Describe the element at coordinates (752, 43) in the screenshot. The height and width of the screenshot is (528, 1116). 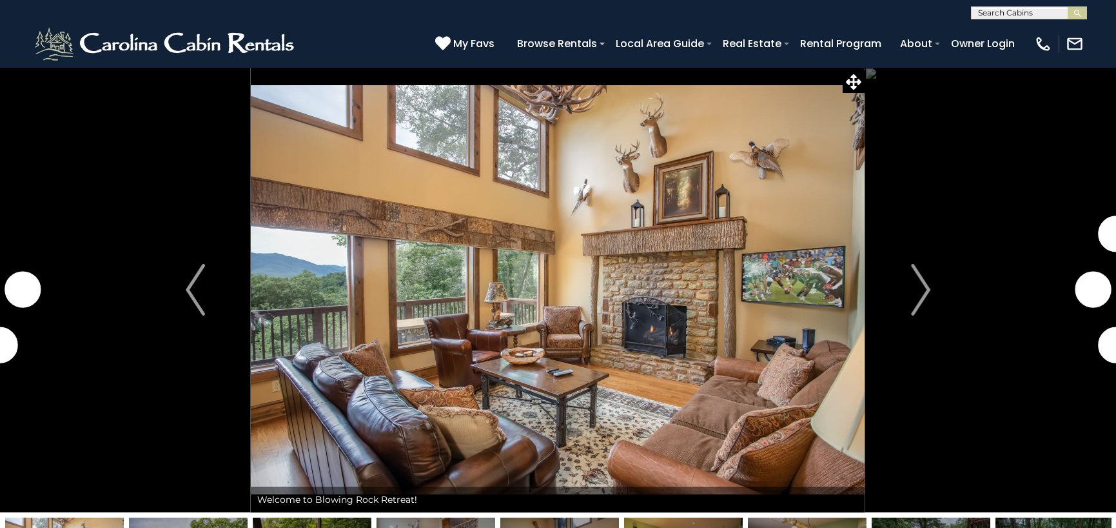
I see `a: Real Estate` at that location.